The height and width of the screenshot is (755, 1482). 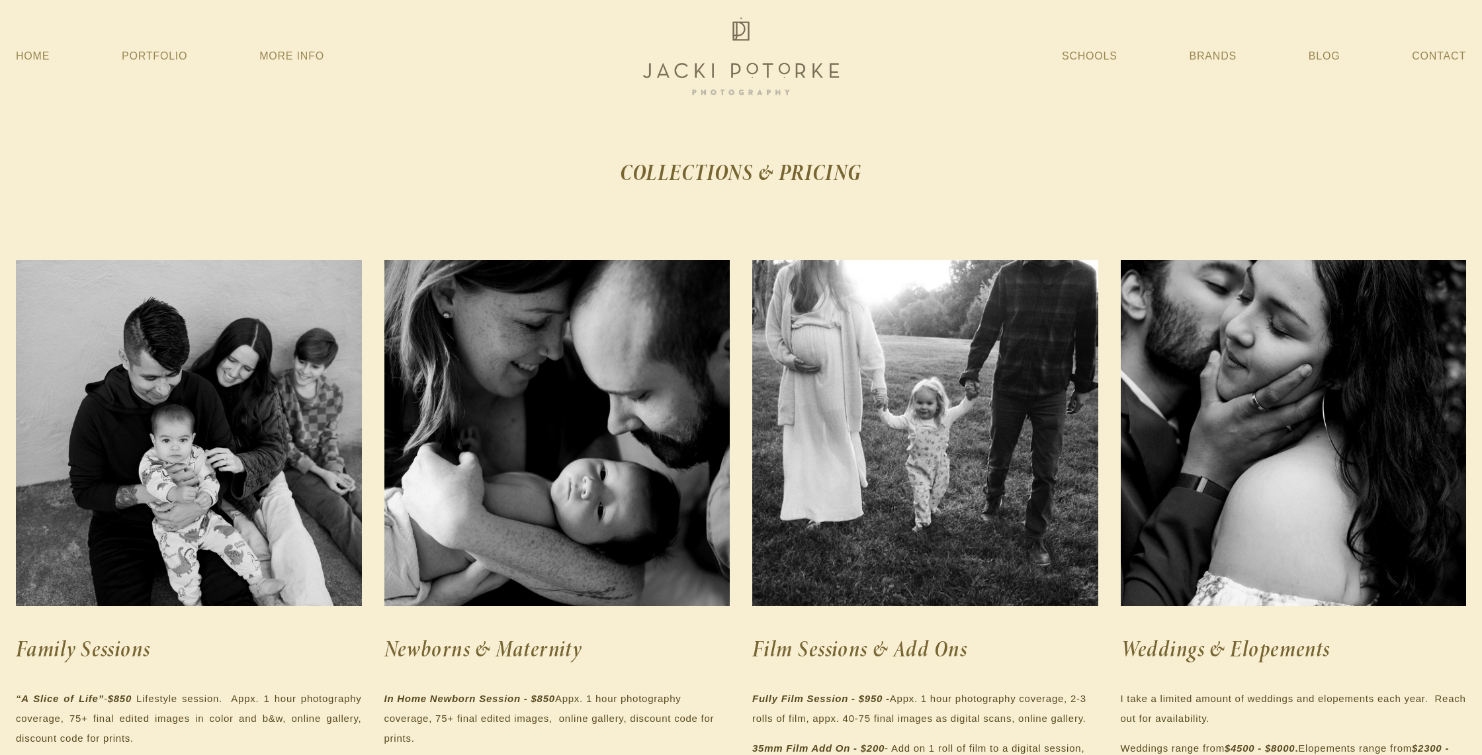 I want to click on em: Fully Film Session - $950 -, so click(x=821, y=698).